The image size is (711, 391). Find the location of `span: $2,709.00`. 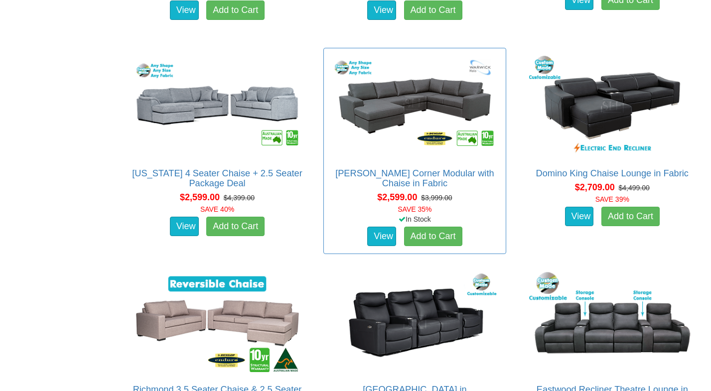

span: $2,709.00 is located at coordinates (595, 187).